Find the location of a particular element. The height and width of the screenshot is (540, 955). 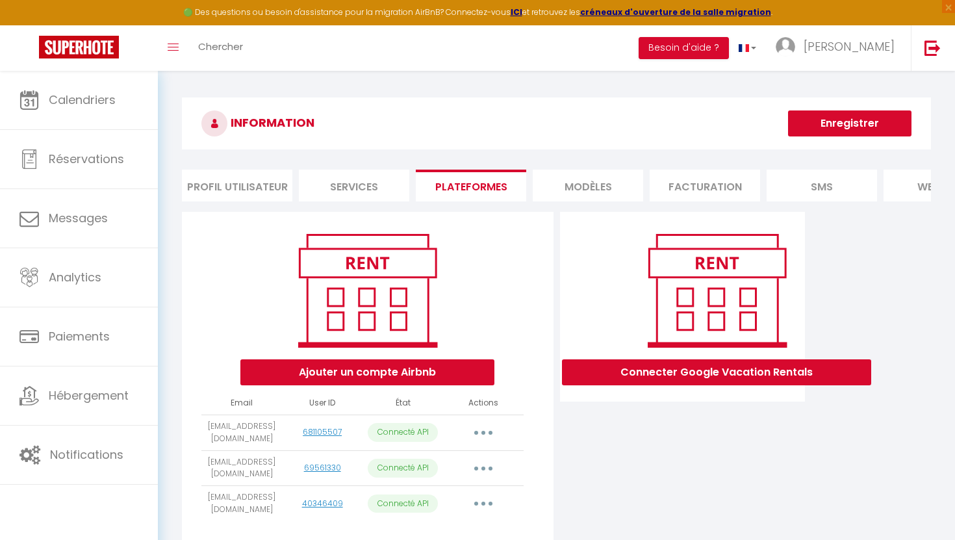

a: Chercher is located at coordinates (220, 48).